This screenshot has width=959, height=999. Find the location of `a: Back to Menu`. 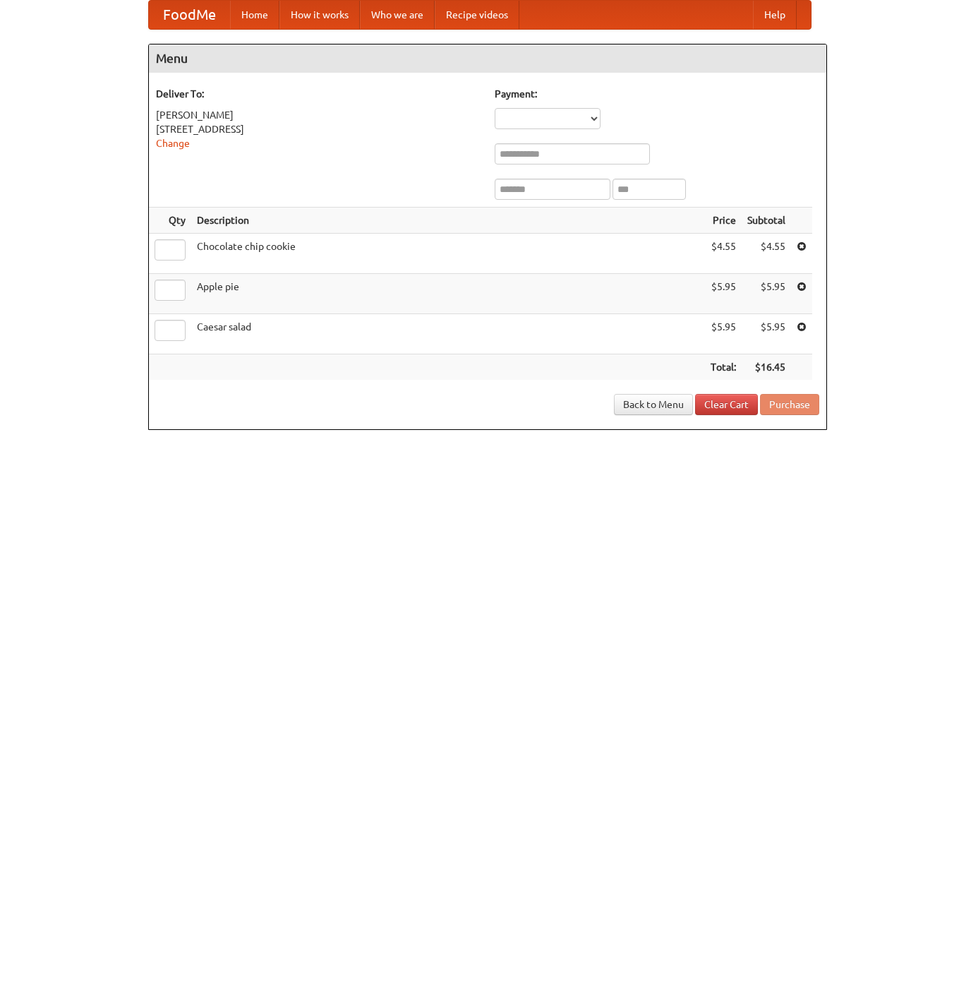

a: Back to Menu is located at coordinates (654, 405).